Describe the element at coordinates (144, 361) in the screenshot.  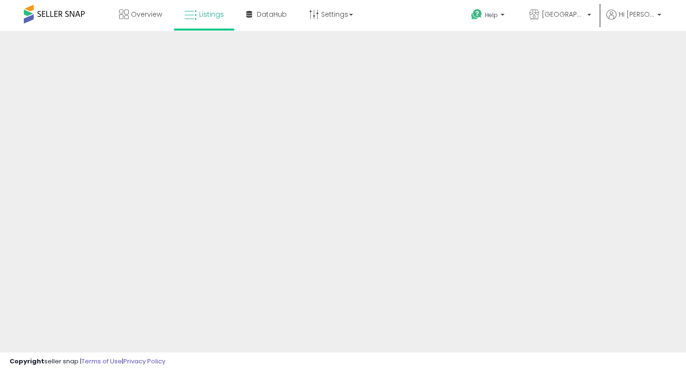
I see `a: Privacy Policy` at that location.